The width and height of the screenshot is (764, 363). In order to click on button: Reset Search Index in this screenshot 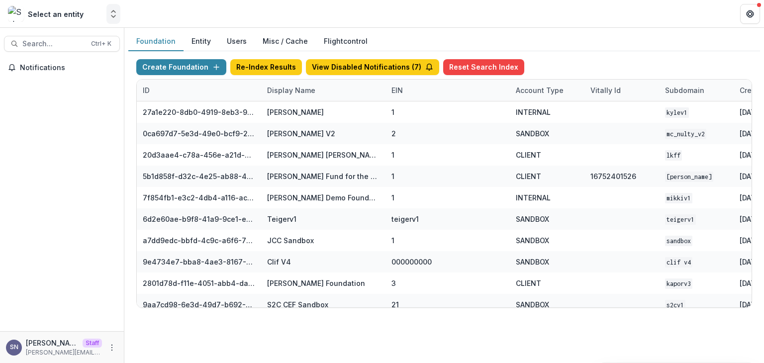, I will do `click(484, 67)`.